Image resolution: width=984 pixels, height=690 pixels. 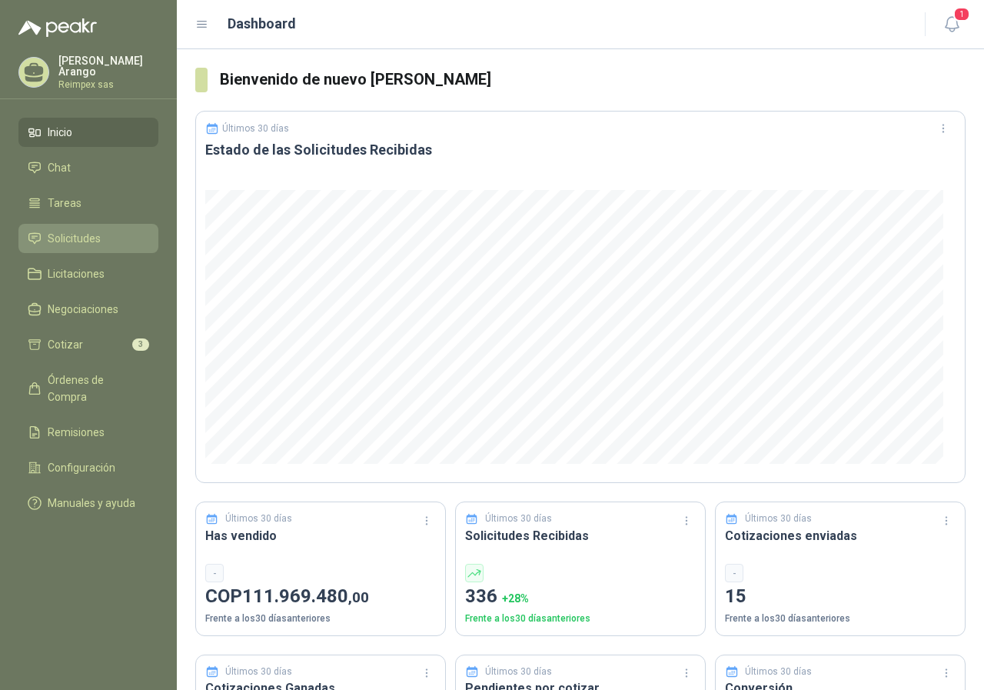 What do you see at coordinates (88, 132) in the screenshot?
I see `a: Inicio` at bounding box center [88, 132].